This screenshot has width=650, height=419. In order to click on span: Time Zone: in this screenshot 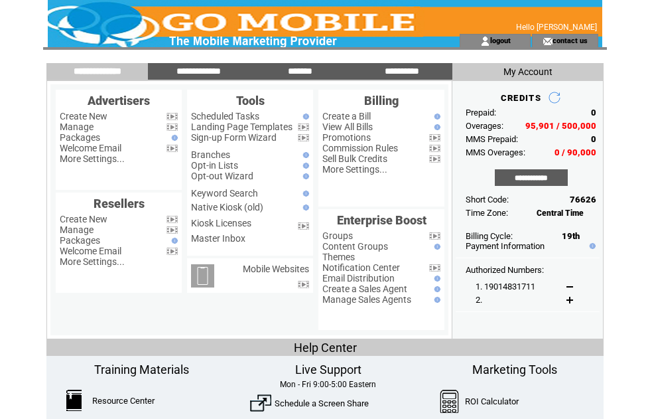, I will do `click(487, 212)`.